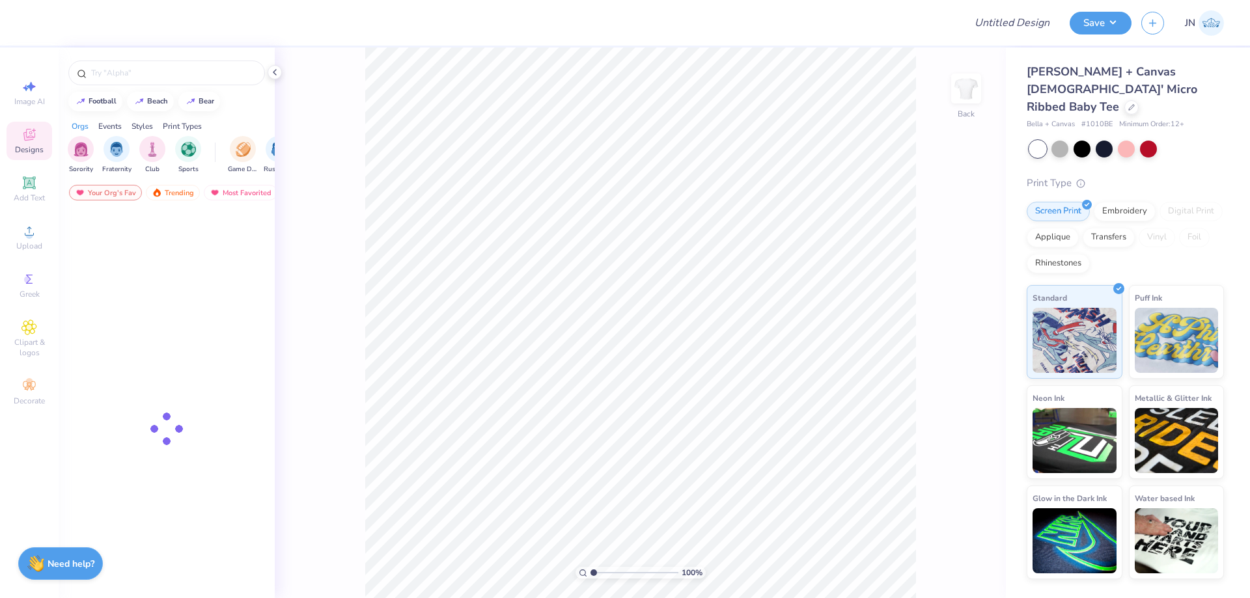 The height and width of the screenshot is (598, 1250). What do you see at coordinates (81, 169) in the screenshot?
I see `span: Sorority` at bounding box center [81, 169].